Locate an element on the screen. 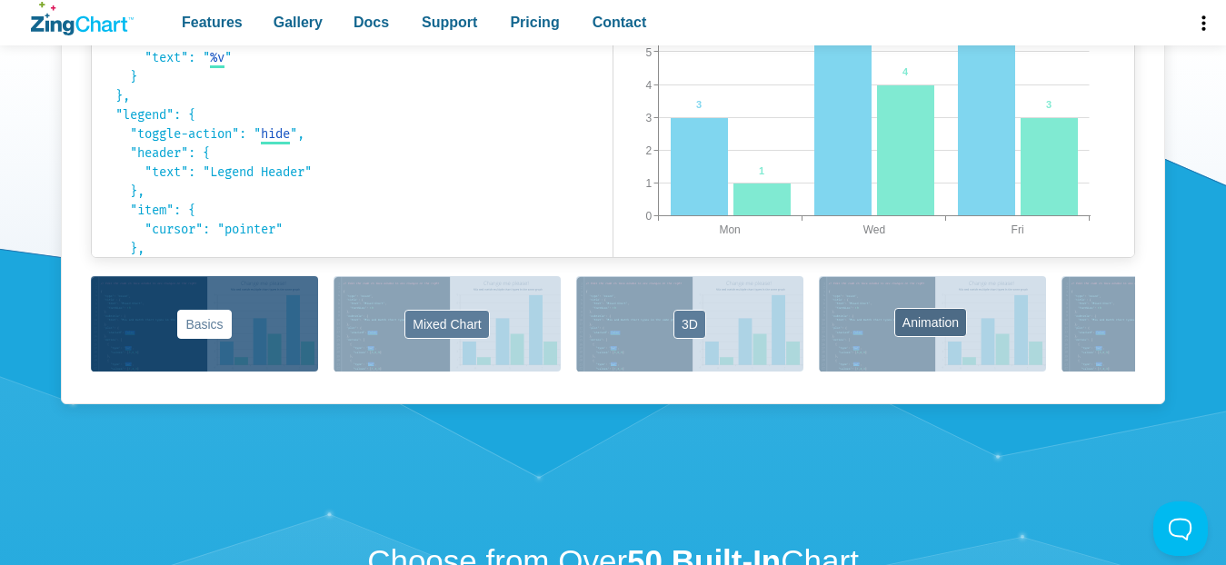 Image resolution: width=1226 pixels, height=565 pixels. span: %v is located at coordinates (217, 57).